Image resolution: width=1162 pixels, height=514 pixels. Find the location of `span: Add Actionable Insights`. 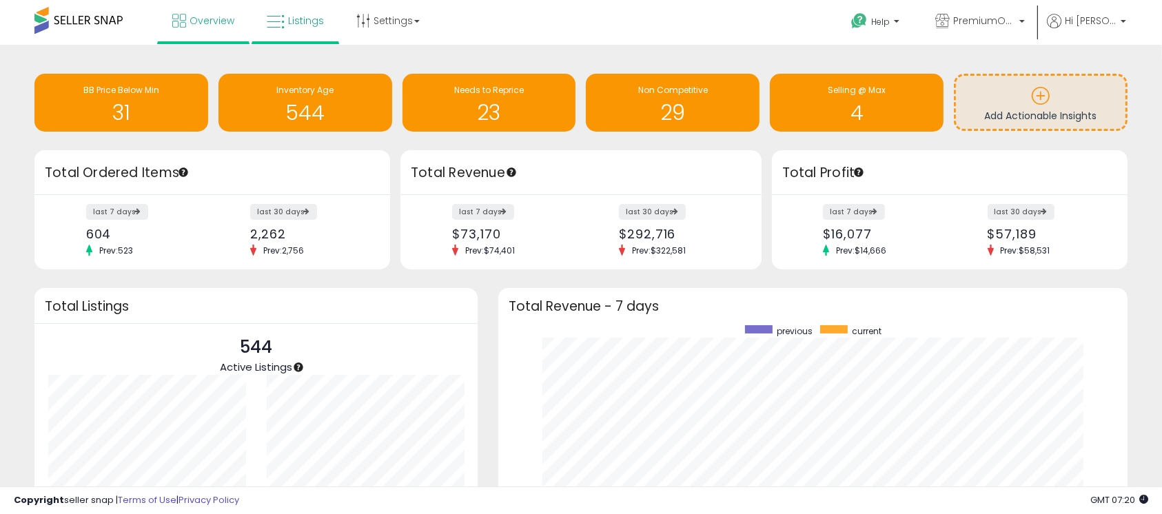

span: Add Actionable Insights is located at coordinates (1041, 116).